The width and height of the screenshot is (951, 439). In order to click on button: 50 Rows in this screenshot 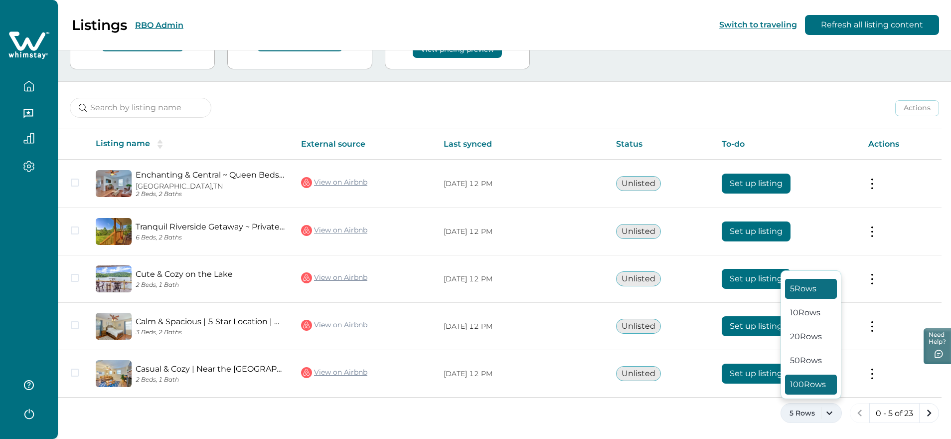, I will do `click(811, 360)`.